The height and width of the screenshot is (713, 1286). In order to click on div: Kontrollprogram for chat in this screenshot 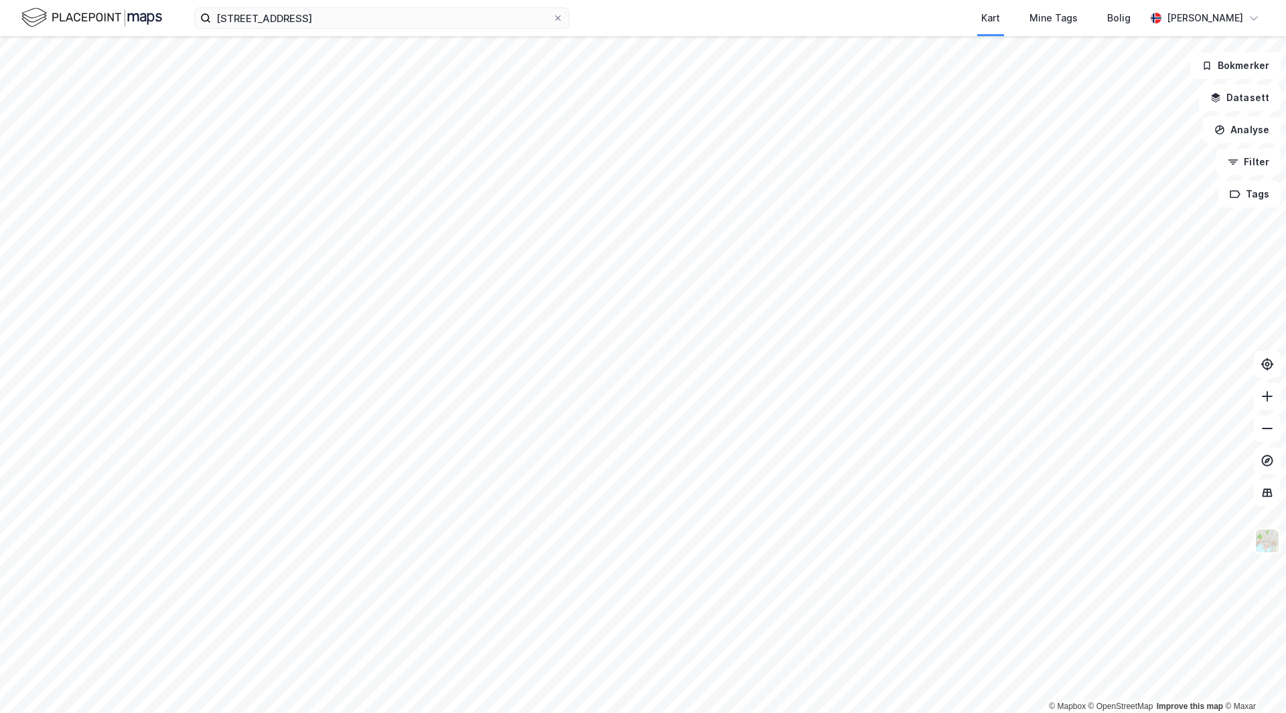, I will do `click(1252, 681)`.